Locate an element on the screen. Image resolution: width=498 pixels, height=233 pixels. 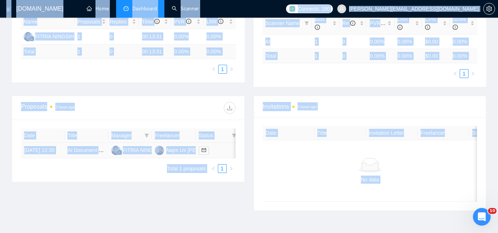
span: CPR is located at coordinates (430, 23).